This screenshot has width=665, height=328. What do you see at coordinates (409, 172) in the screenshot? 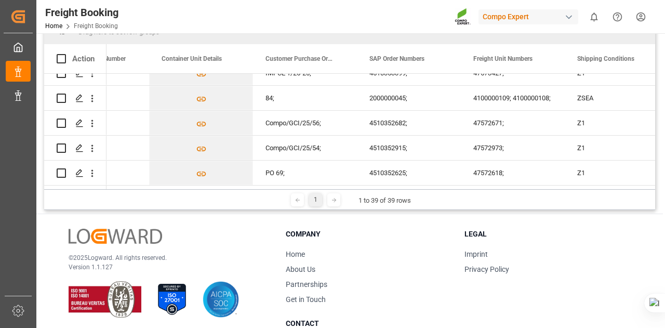
I see `div: 4510352625;` at bounding box center [409, 172].